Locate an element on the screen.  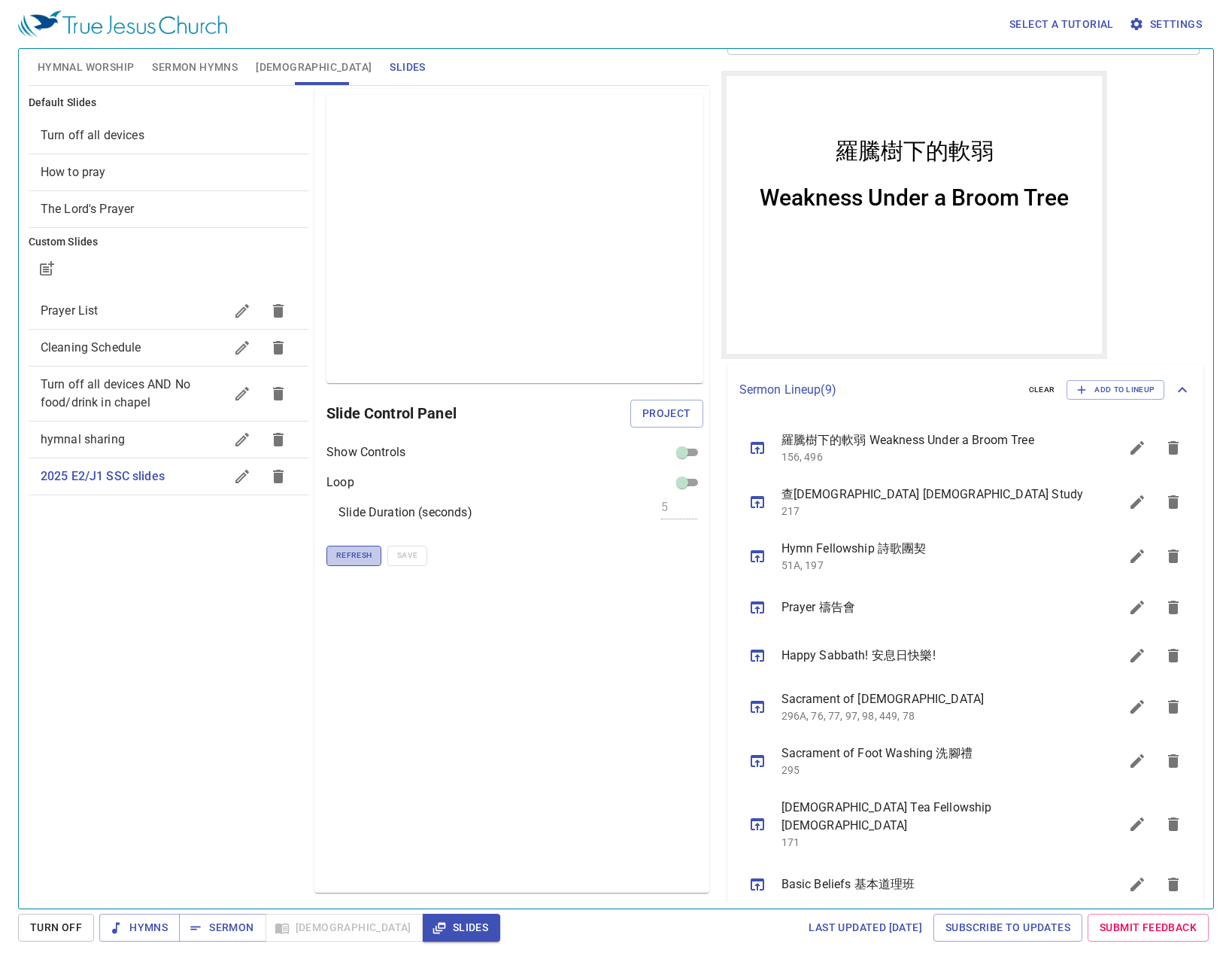
span: Cleaning Schedule is located at coordinates (91, 347).